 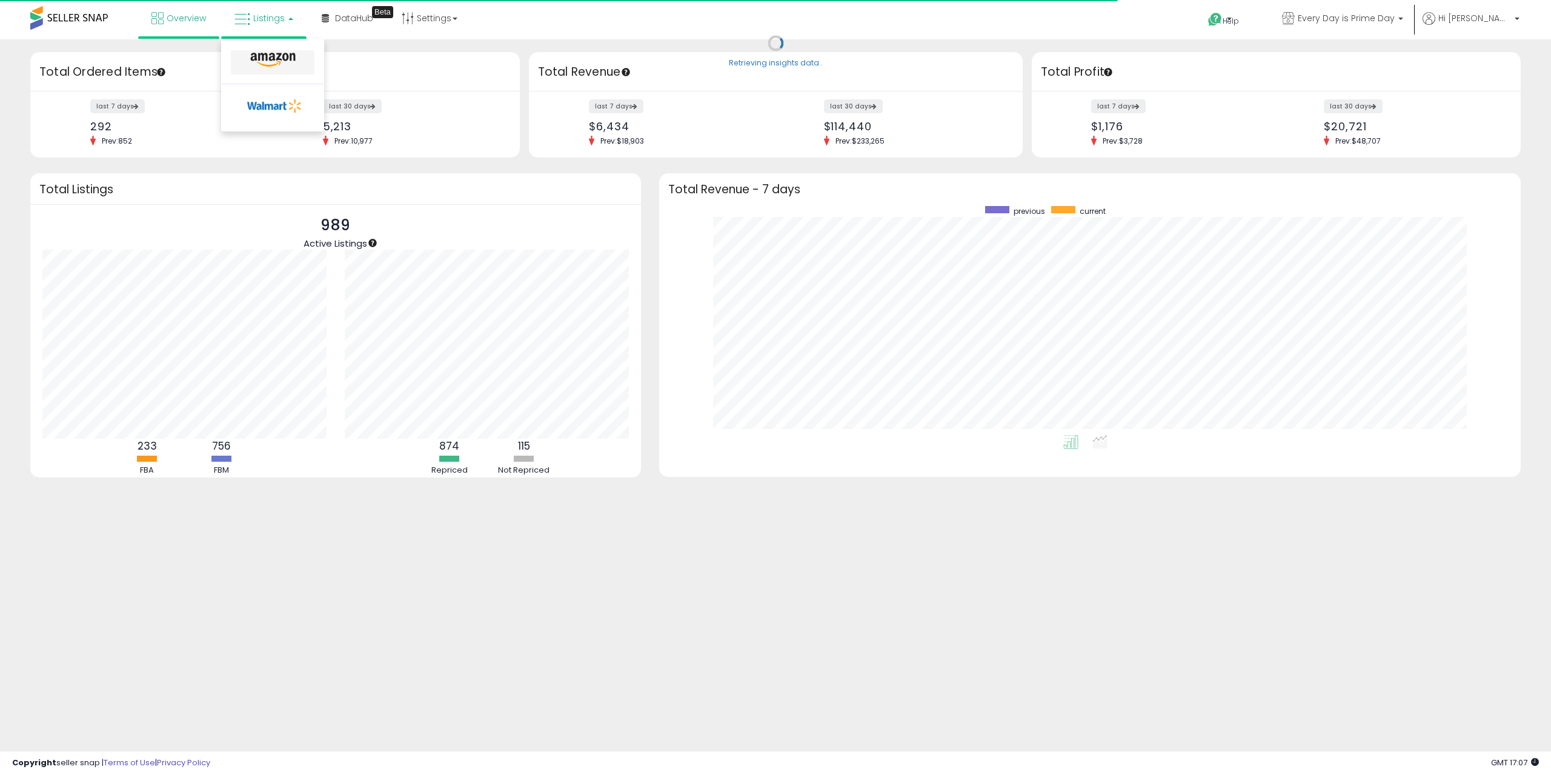 I want to click on span: Prev: $233,265, so click(x=860, y=141).